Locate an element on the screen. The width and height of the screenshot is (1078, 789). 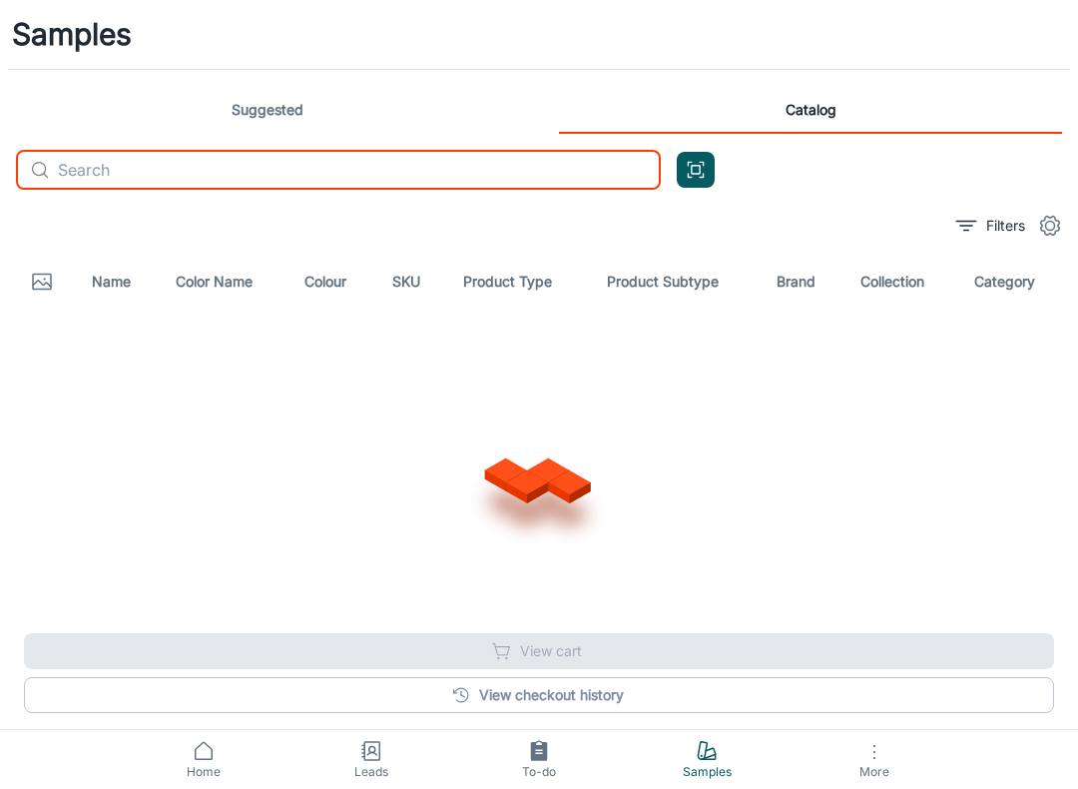
a: View checkout history is located at coordinates (539, 695).